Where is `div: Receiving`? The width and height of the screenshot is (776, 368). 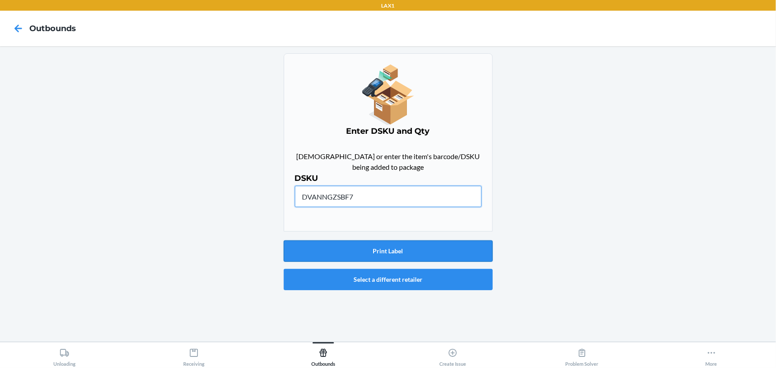
div: Receiving is located at coordinates (194, 356).